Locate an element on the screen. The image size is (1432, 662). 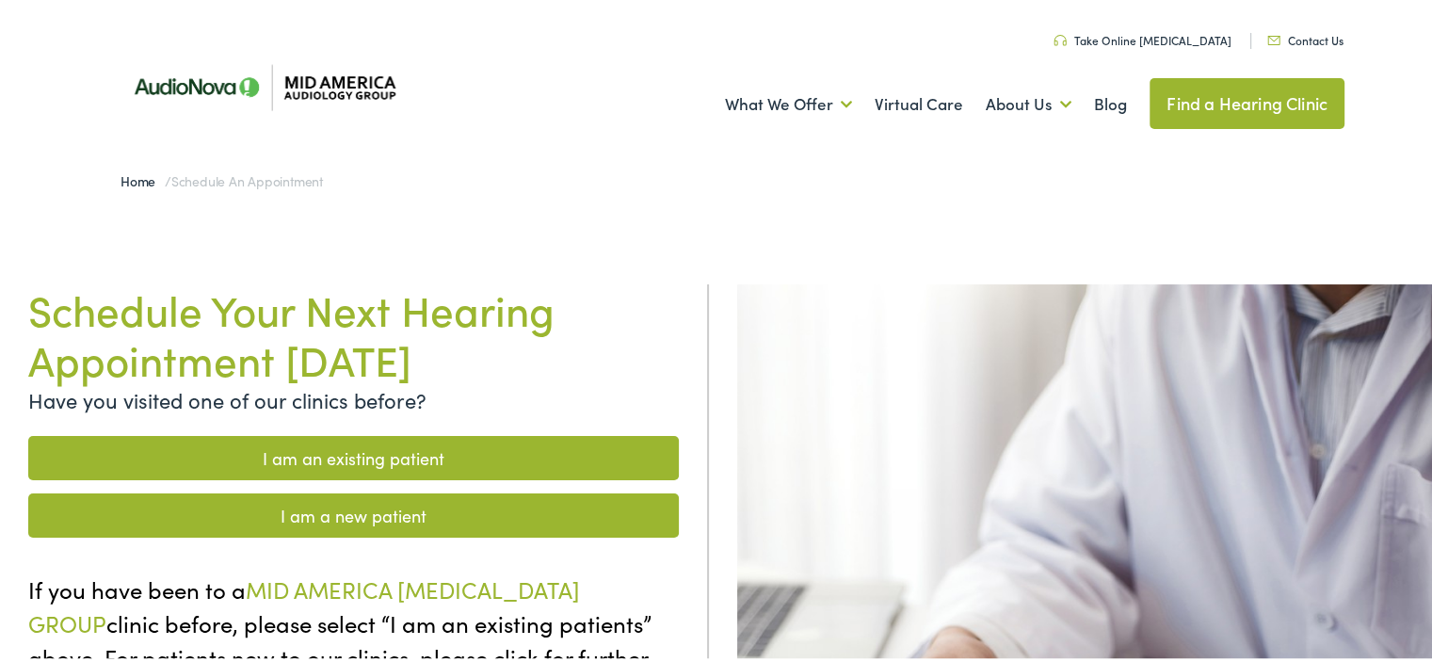
span: Schedule an Appointment is located at coordinates (247, 178).